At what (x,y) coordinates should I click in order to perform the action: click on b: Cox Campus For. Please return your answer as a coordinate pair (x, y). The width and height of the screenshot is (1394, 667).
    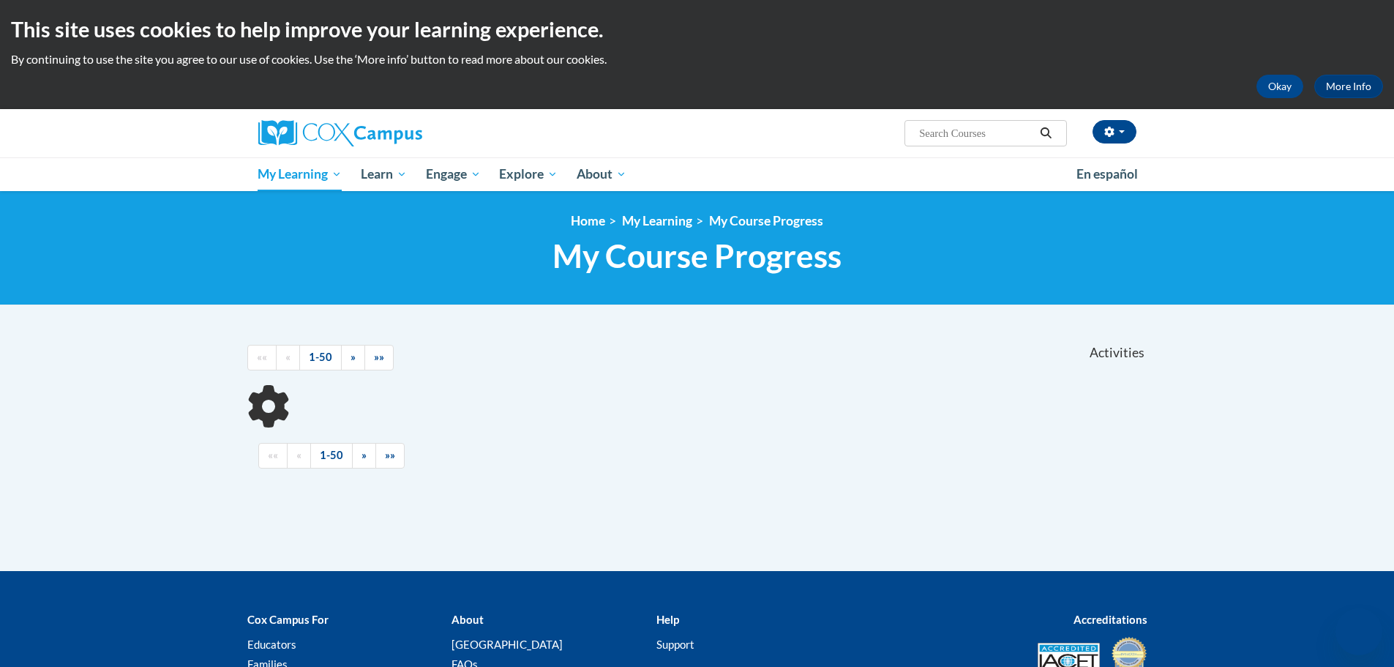
    Looking at the image, I should click on (288, 619).